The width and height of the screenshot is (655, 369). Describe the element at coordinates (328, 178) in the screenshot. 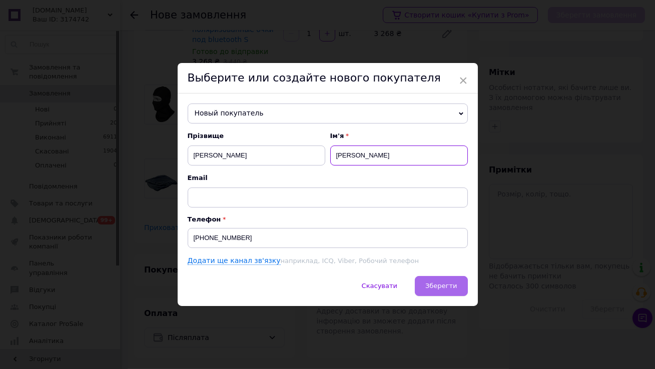

I see `span: Email` at that location.